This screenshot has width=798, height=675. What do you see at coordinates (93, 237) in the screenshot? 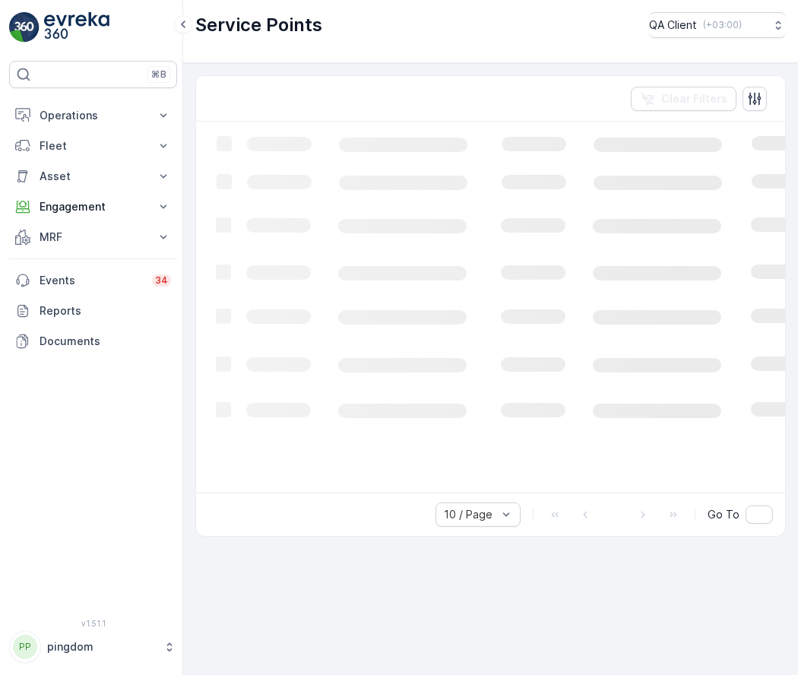
I see `p: MRF` at bounding box center [93, 237].